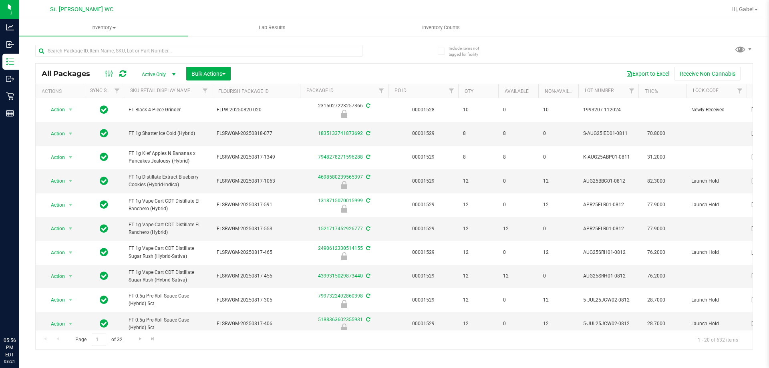 The image size is (769, 368). Describe the element at coordinates (423, 110) in the screenshot. I see `a: 00001528` at that location.